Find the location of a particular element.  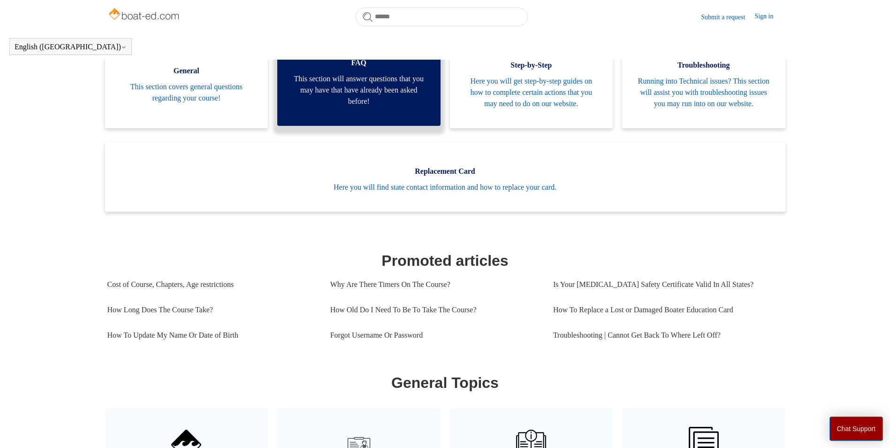

div: Chat Support is located at coordinates (856, 428).